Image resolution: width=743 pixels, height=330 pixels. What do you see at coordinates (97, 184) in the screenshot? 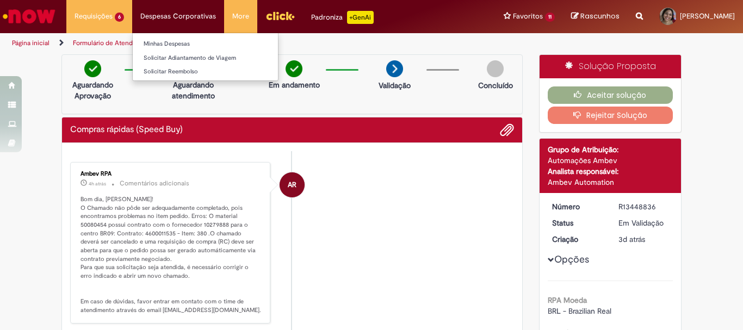
I see `time: 29/08/2025 10:10:17` at bounding box center [97, 184].